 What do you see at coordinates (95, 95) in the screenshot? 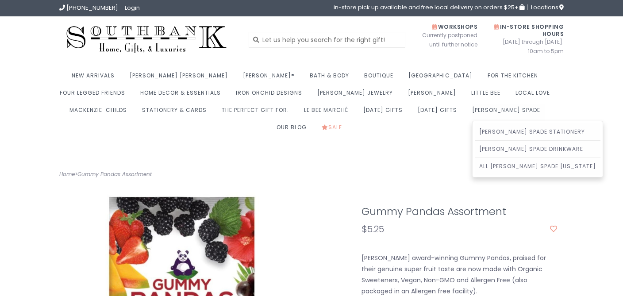
I see `a: Four Legged Friends` at bounding box center [95, 95].